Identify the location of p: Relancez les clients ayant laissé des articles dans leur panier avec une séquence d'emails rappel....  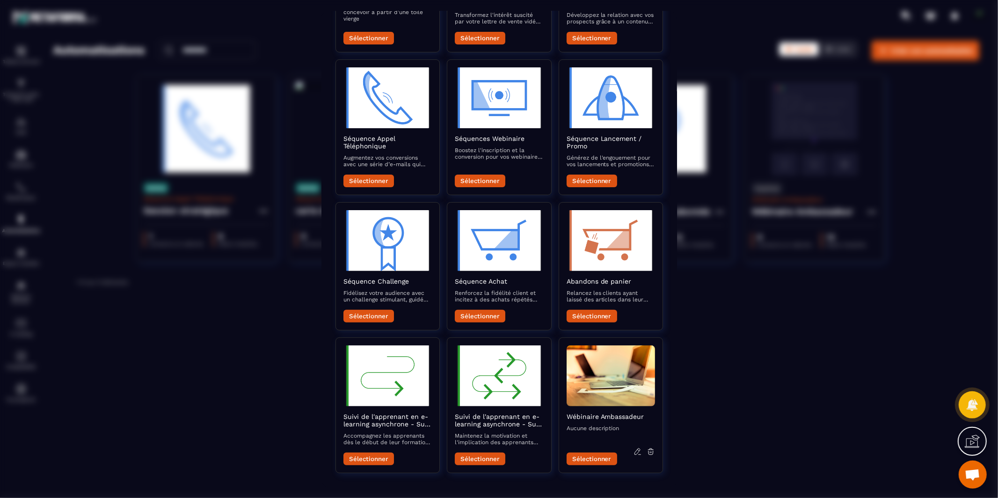
(610, 296).